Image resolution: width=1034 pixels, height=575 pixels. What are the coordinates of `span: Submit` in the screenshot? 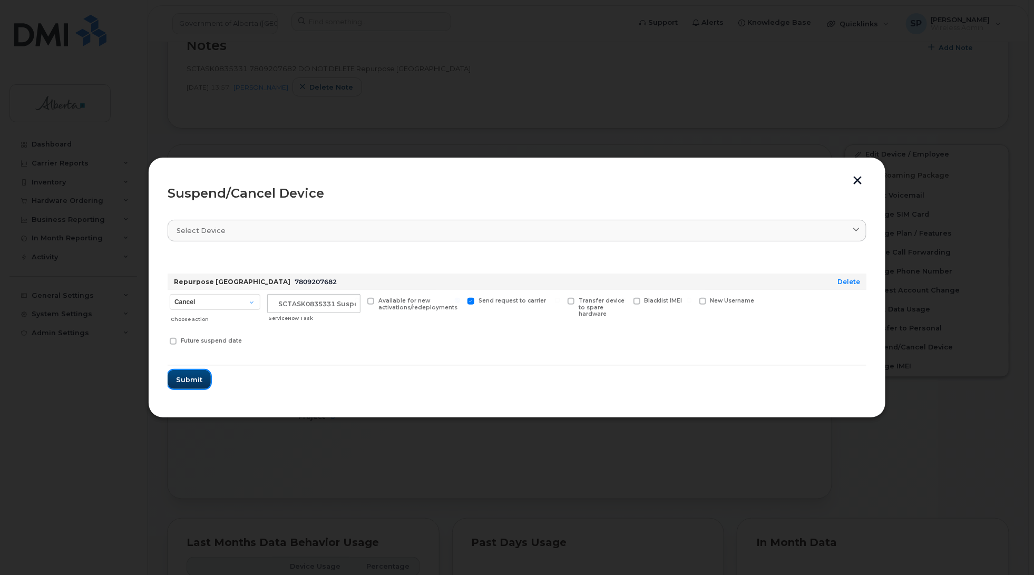 It's located at (189, 379).